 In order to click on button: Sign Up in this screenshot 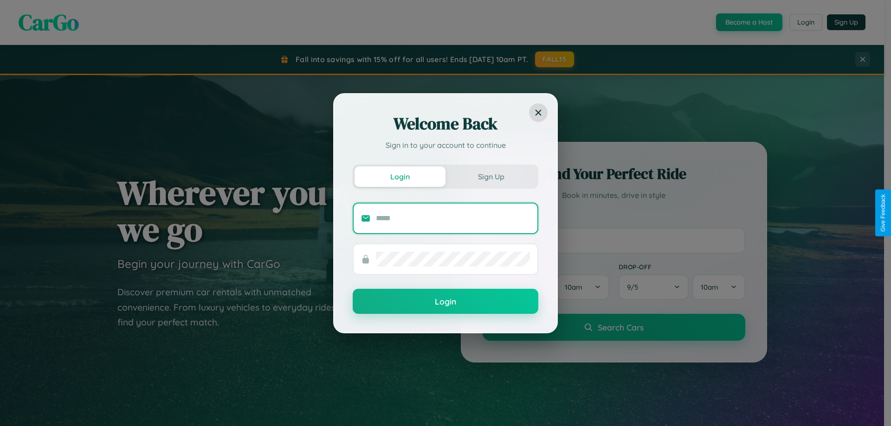, I will do `click(491, 177)`.